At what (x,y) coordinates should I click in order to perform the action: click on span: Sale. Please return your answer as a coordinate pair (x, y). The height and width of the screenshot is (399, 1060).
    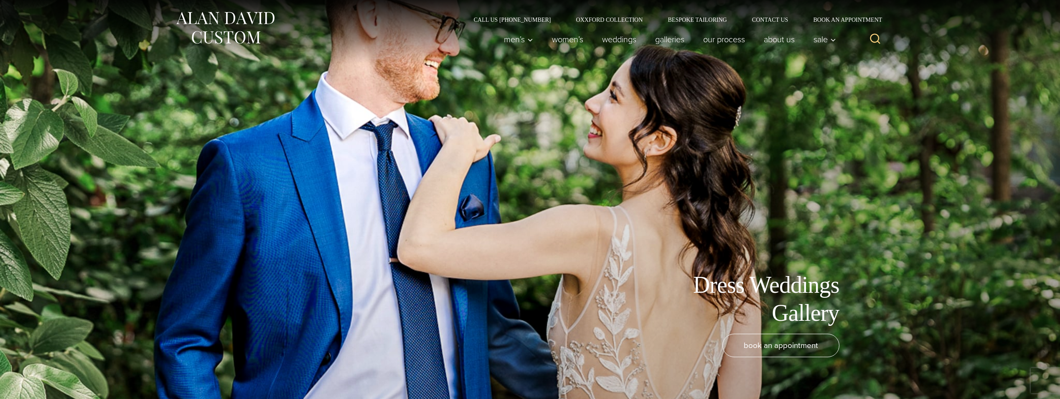
    Looking at the image, I should click on (825, 39).